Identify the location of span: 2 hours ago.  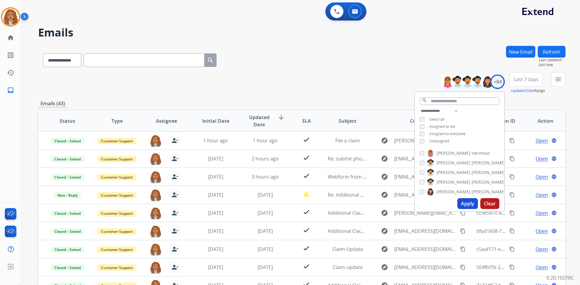
(265, 159).